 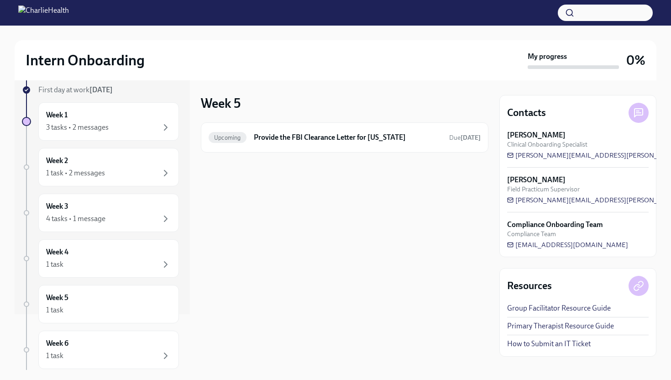 I want to click on div: 3 tasks • 2 messages, so click(x=77, y=127).